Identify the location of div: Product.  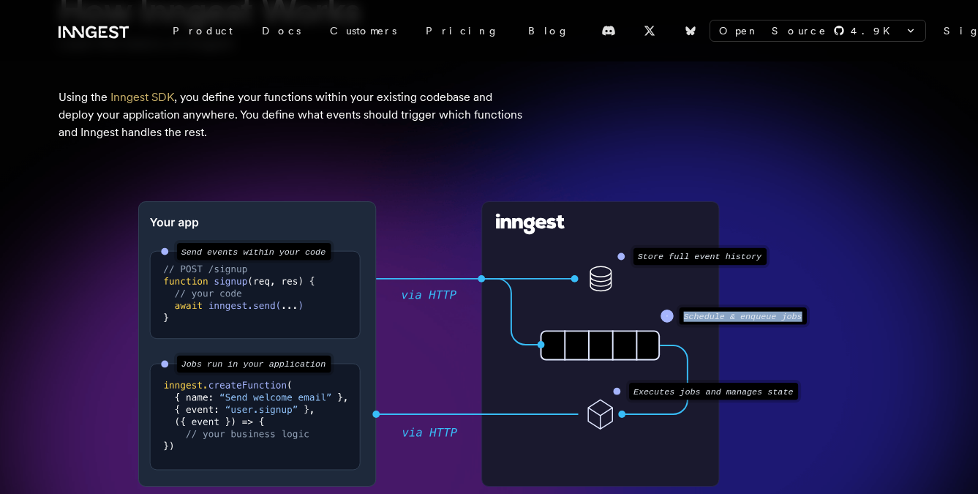
(203, 31).